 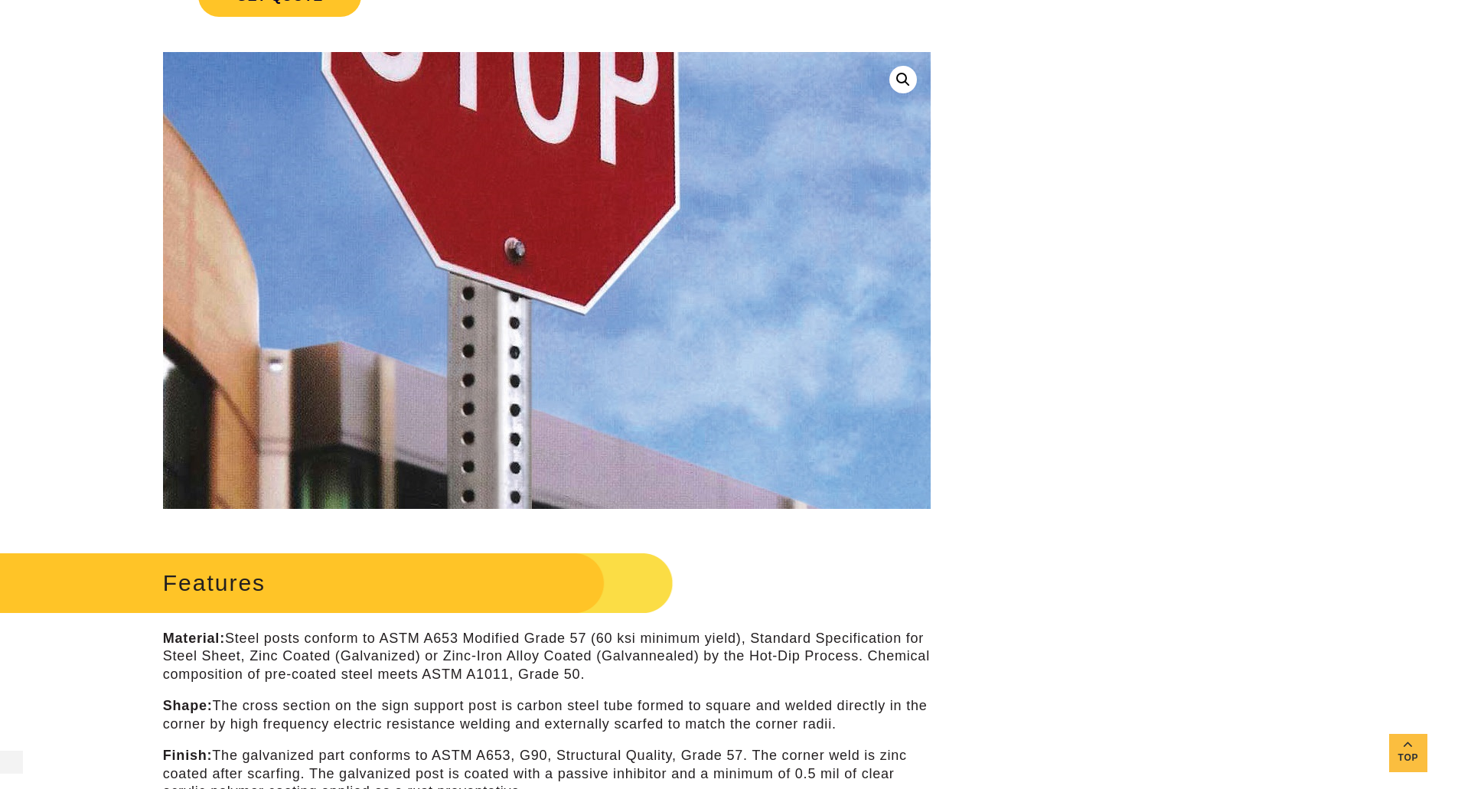 What do you see at coordinates (1409, 758) in the screenshot?
I see `span: Top` at bounding box center [1409, 758].